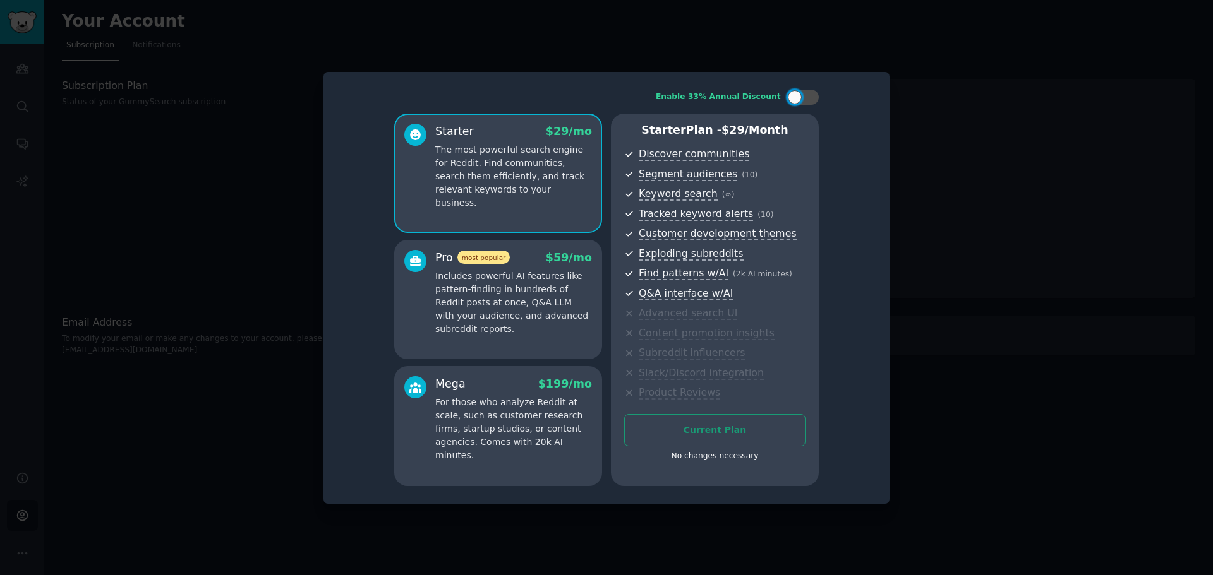 Image resolution: width=1213 pixels, height=575 pixels. What do you see at coordinates (762, 274) in the screenshot?
I see `span: ( 2k AI minutes )` at bounding box center [762, 274].